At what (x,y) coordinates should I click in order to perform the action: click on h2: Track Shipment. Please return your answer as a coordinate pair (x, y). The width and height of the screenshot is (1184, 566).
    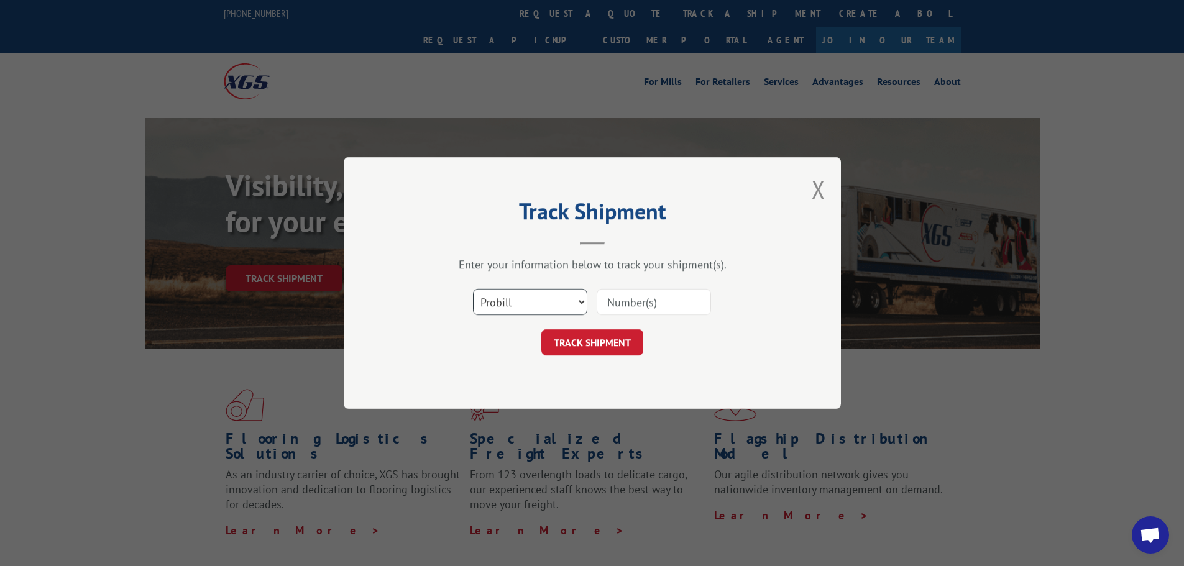
    Looking at the image, I should click on (592, 214).